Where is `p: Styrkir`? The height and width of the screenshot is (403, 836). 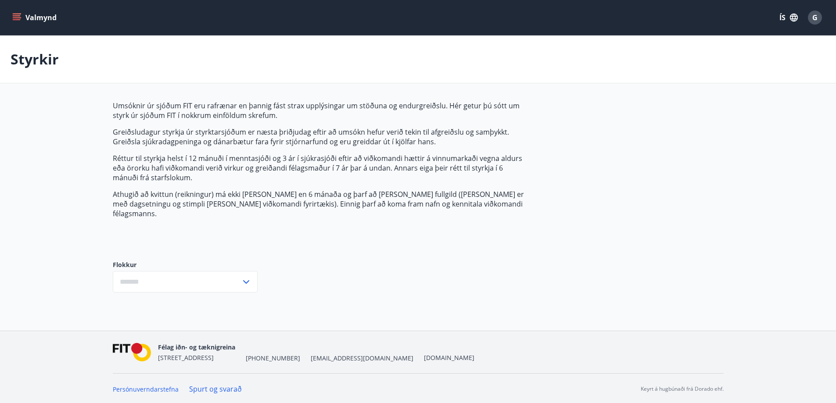 p: Styrkir is located at coordinates (35, 59).